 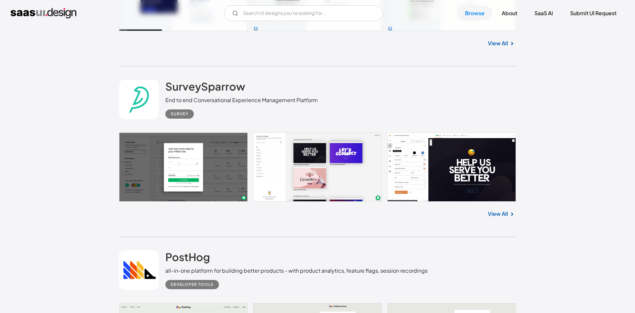 What do you see at coordinates (205, 86) in the screenshot?
I see `h2: SurveySparrow` at bounding box center [205, 86].